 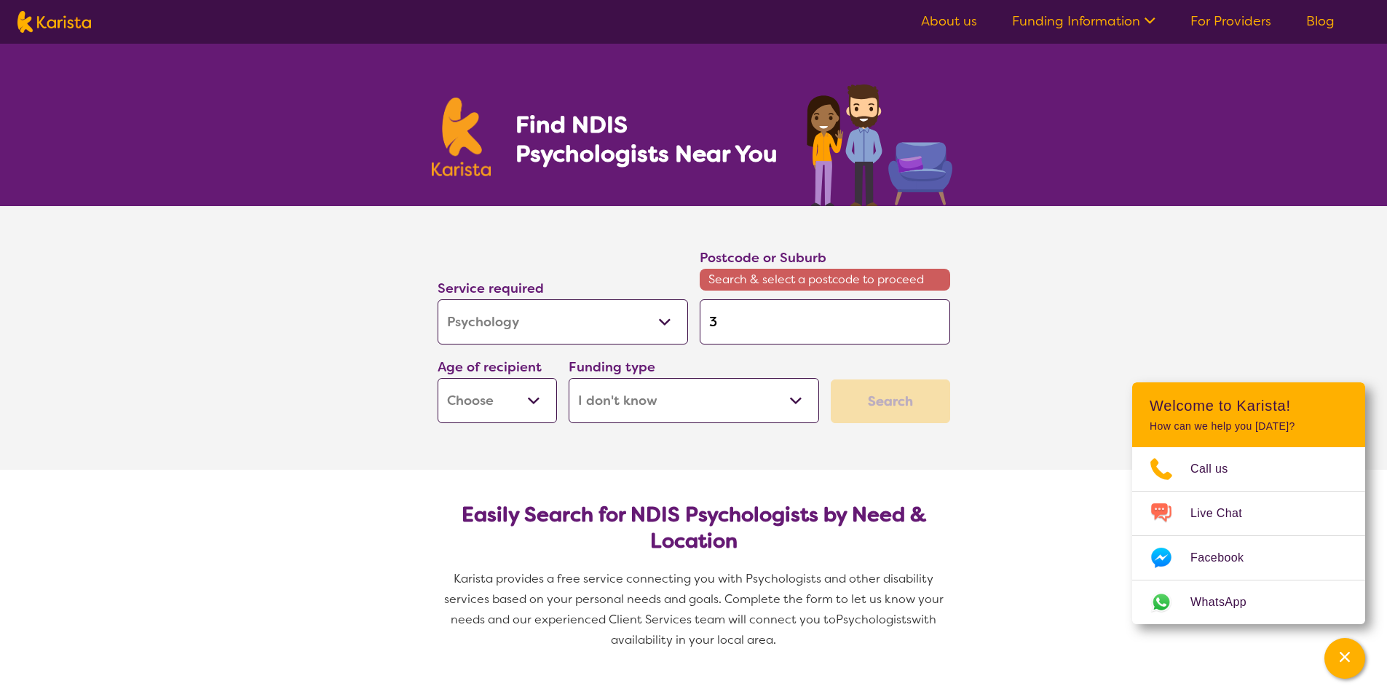 What do you see at coordinates (1226, 602) in the screenshot?
I see `span: WhatsApp` at bounding box center [1226, 602].